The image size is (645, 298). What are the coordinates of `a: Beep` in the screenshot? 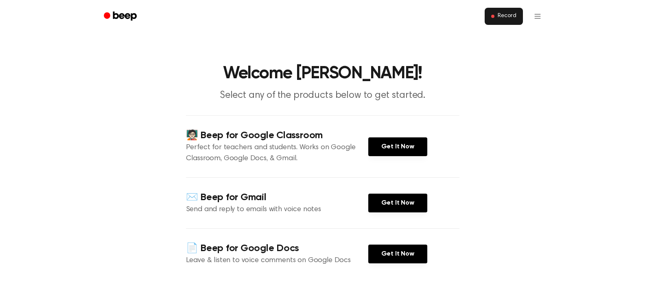 It's located at (121, 16).